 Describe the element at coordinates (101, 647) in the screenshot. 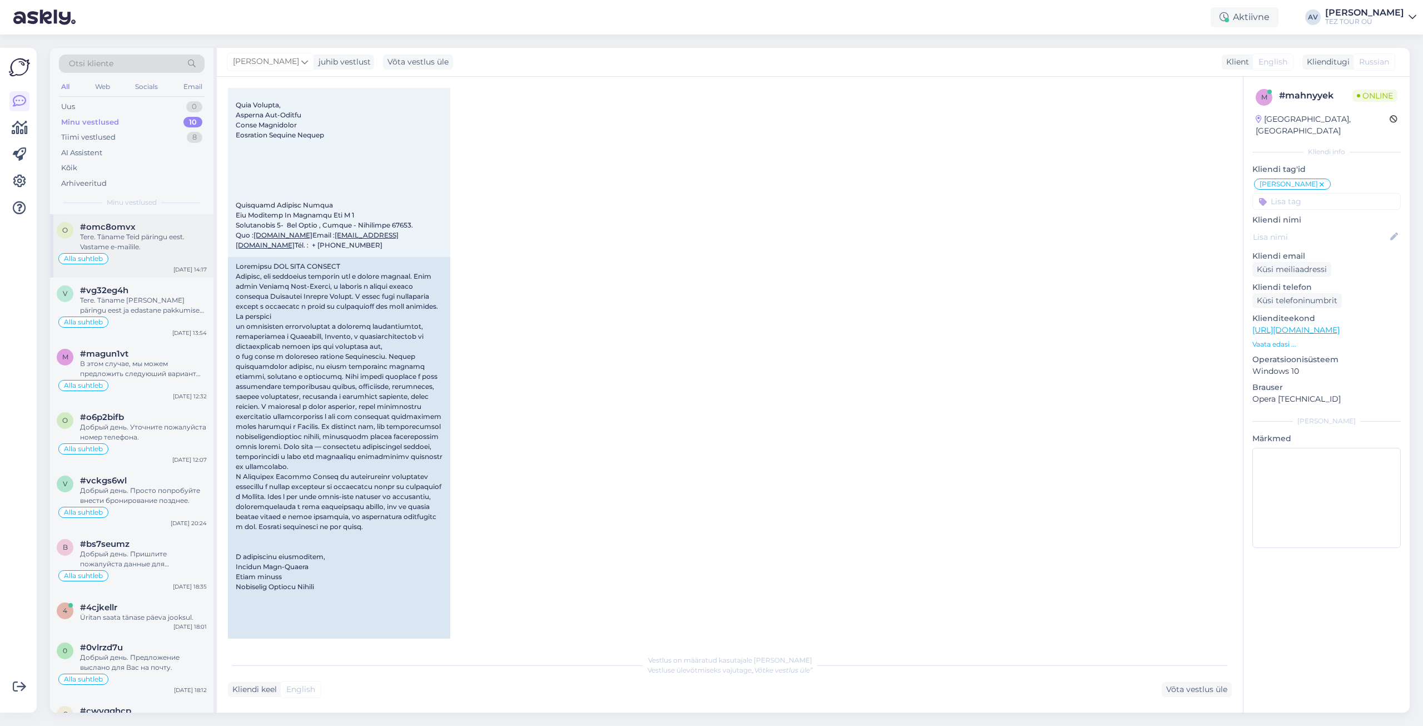

I see `span: #0vlrzd7u` at that location.